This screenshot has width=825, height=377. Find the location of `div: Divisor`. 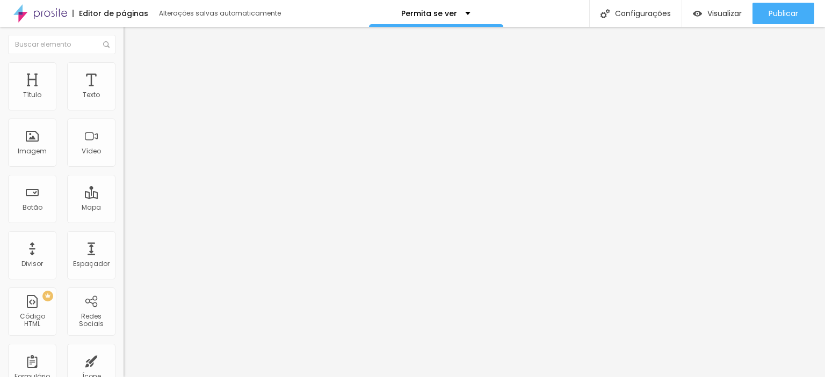

div: Divisor is located at coordinates (32, 264).